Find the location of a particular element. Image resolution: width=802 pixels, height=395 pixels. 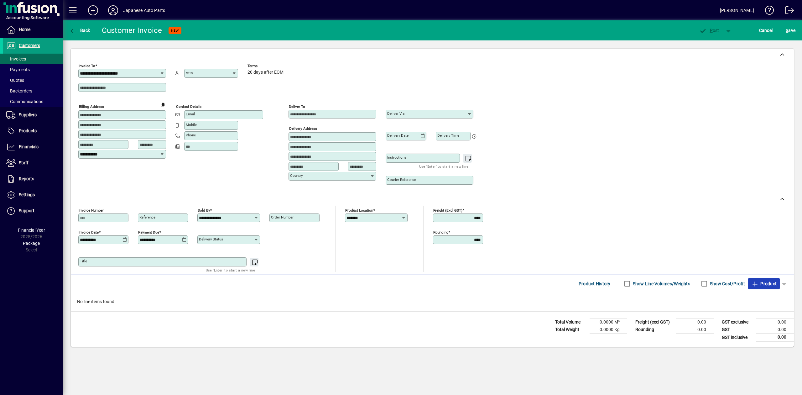

mat-label: Delivery date is located at coordinates (398, 135).